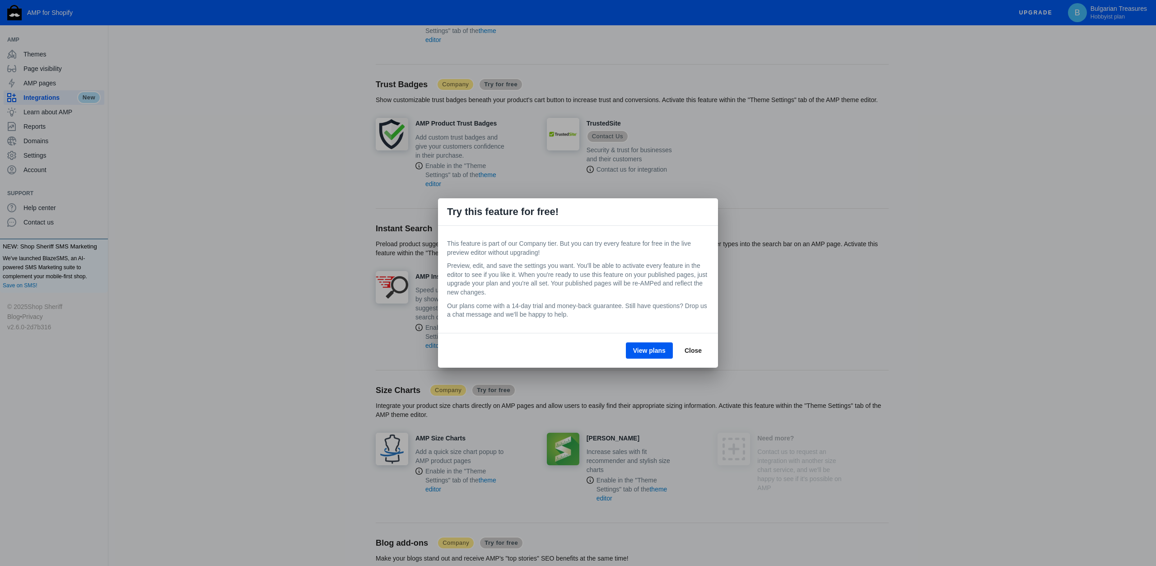  What do you see at coordinates (578, 279) in the screenshot?
I see `p: Preview, edit, and save the settings you want. You'll be able to activate every feature in the ed...` at bounding box center [578, 279].